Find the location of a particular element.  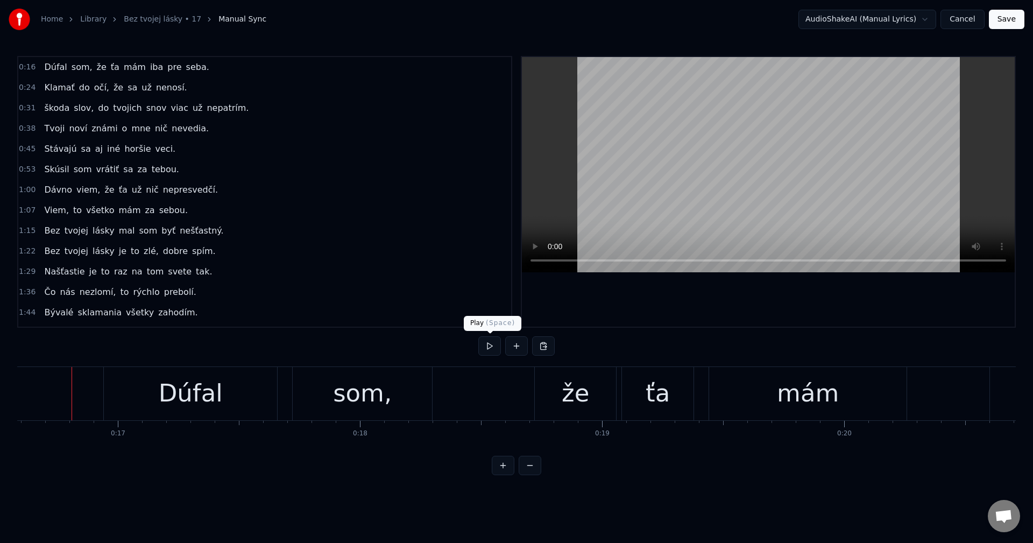

span: tom is located at coordinates (155, 271).